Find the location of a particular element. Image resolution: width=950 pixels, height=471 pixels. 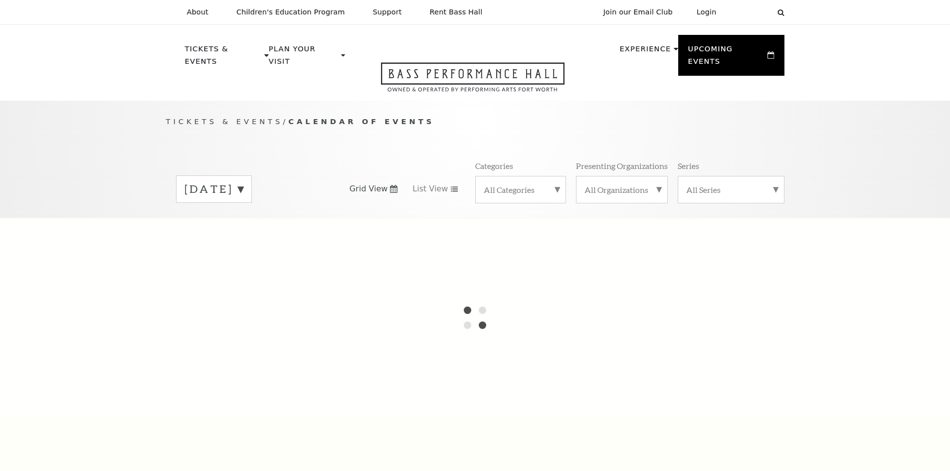

p: Plan Your Visit is located at coordinates (304, 58).